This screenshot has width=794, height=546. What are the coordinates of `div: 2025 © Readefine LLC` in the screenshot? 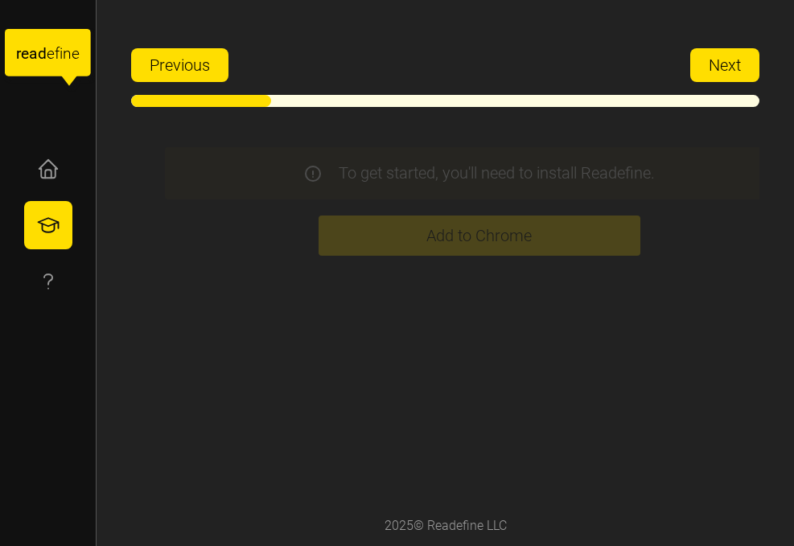 It's located at (446, 526).